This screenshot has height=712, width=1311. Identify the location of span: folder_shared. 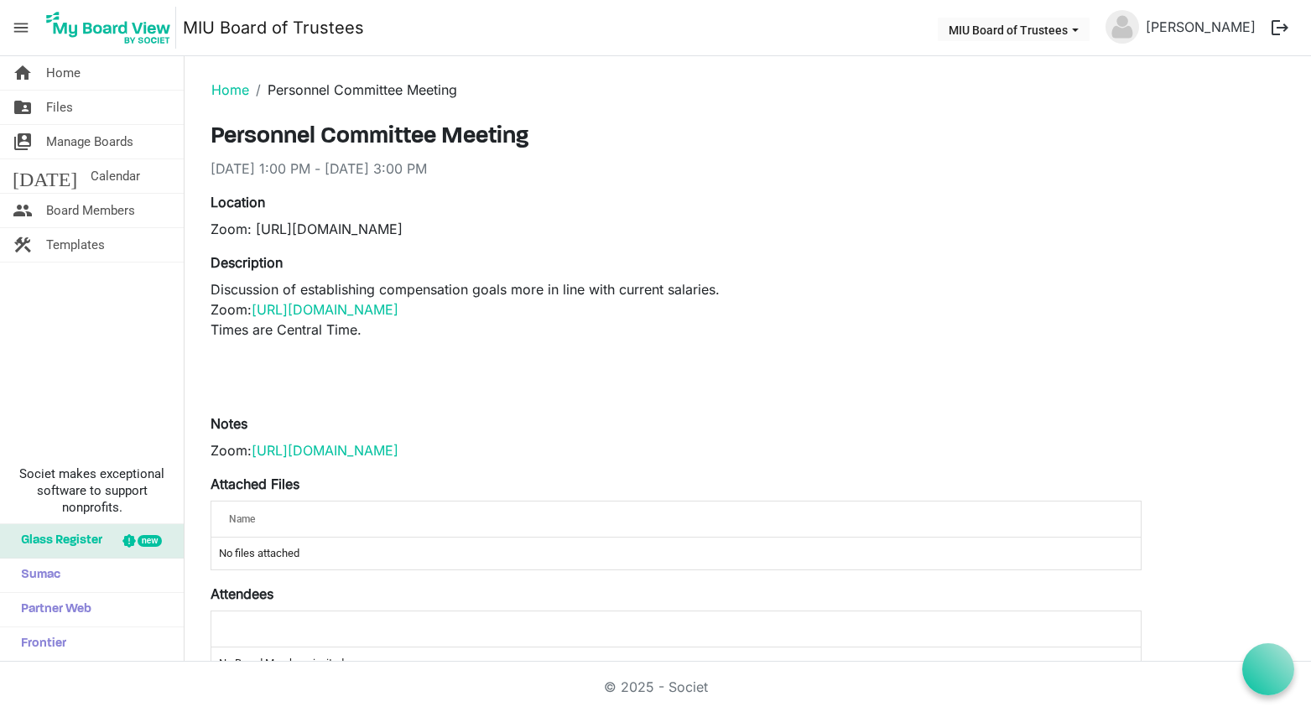
(23, 107).